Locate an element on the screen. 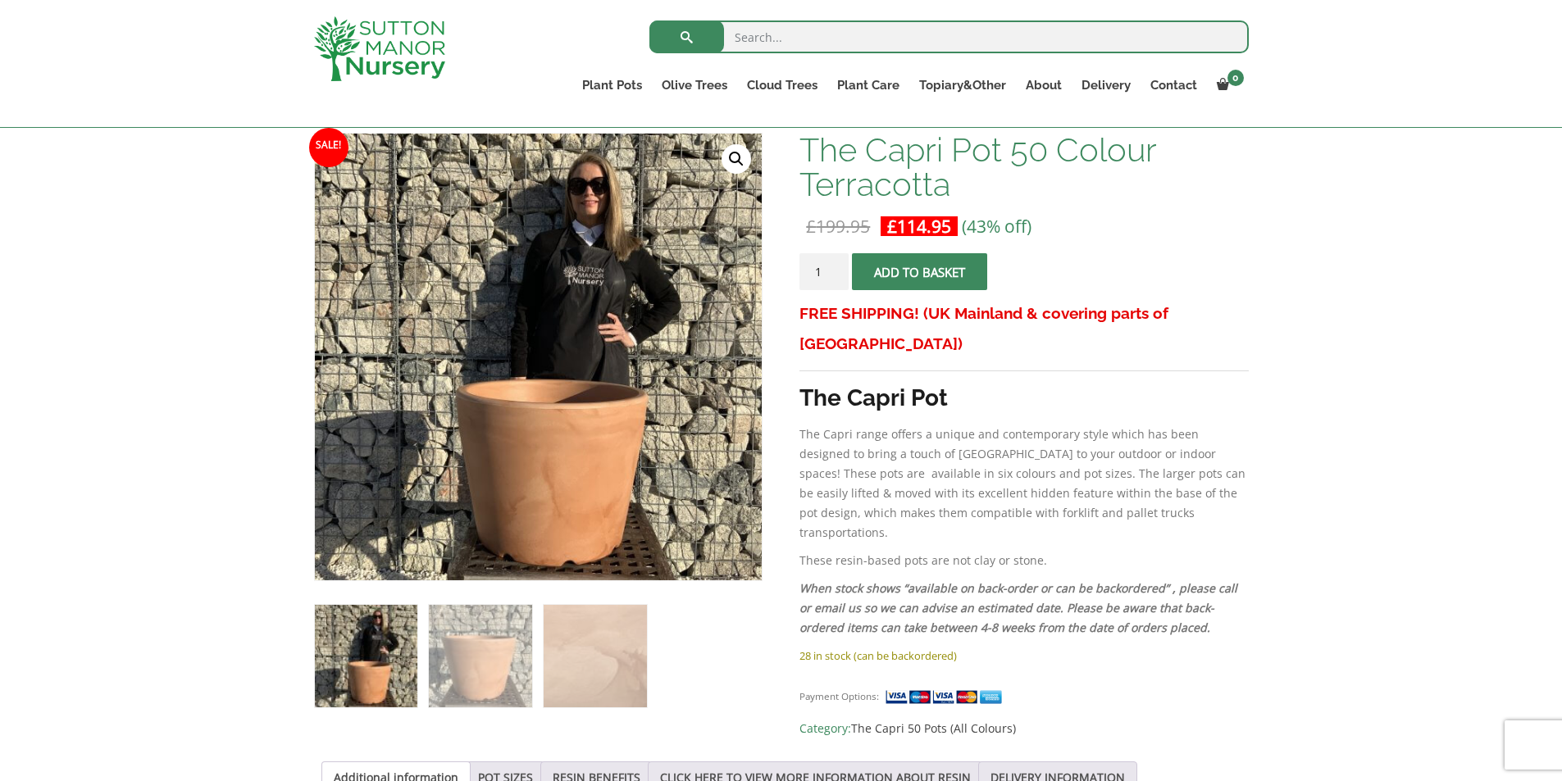 The height and width of the screenshot is (781, 1562). img: The Capri Pot 50 Colour Terracotta - Image 2 is located at coordinates (480, 656).